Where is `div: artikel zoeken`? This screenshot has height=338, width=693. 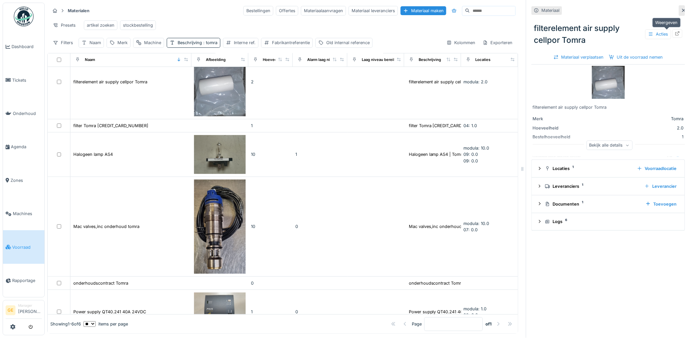
div: artikel zoeken is located at coordinates (101, 25).